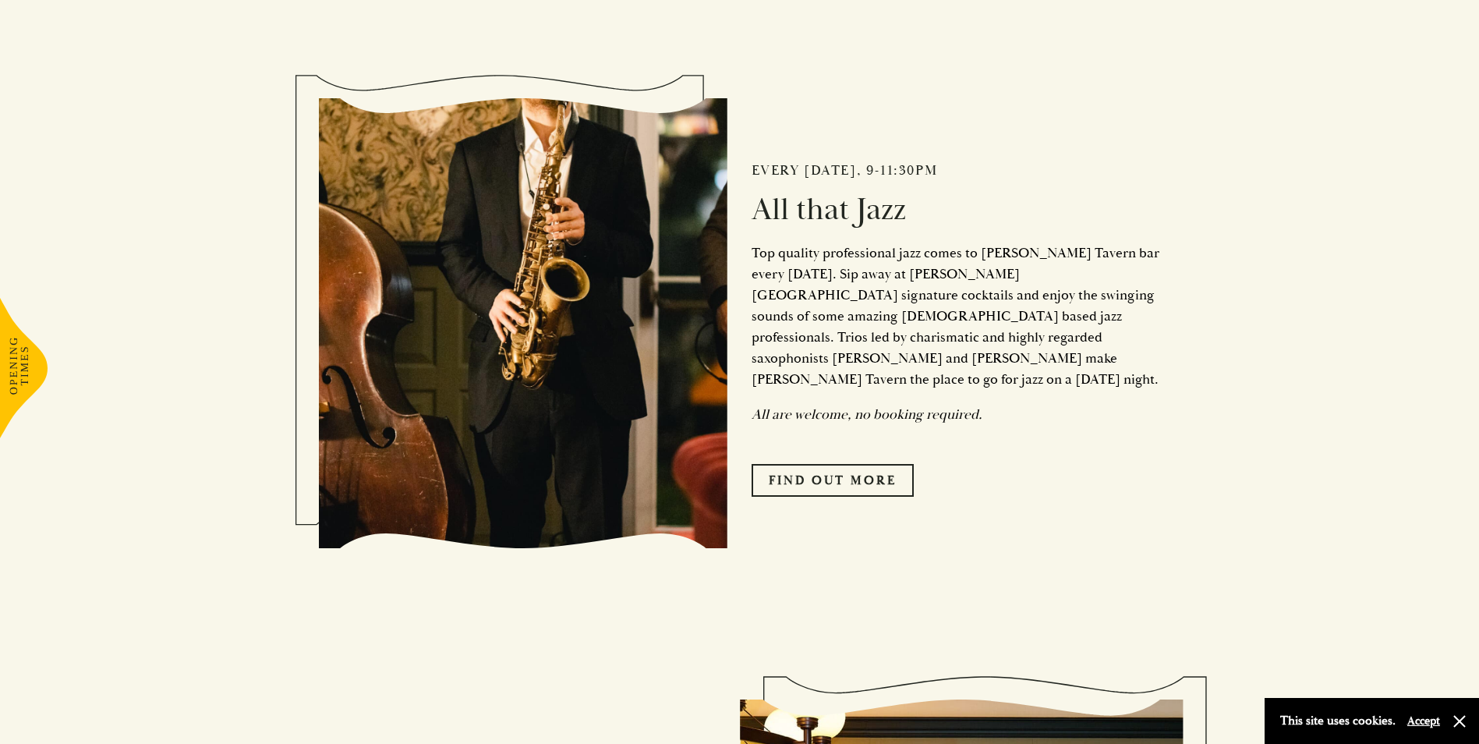  I want to click on p: This site uses cookies., so click(1338, 720).